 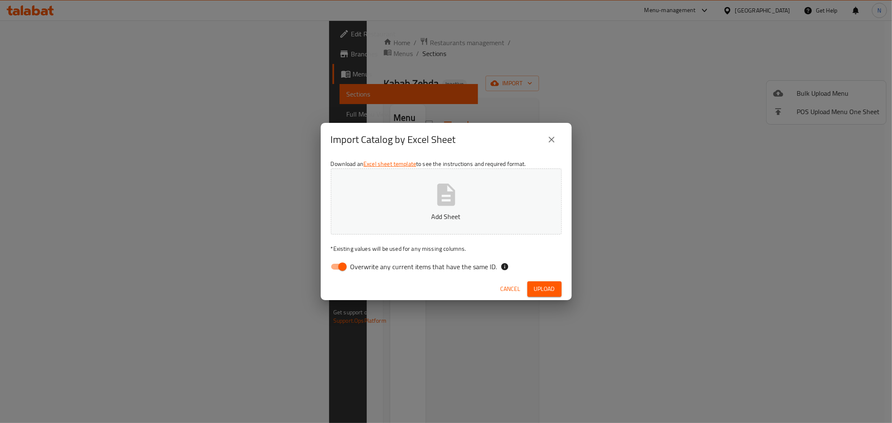 I want to click on p: Existing values will be used for any missing columns., so click(x=446, y=249).